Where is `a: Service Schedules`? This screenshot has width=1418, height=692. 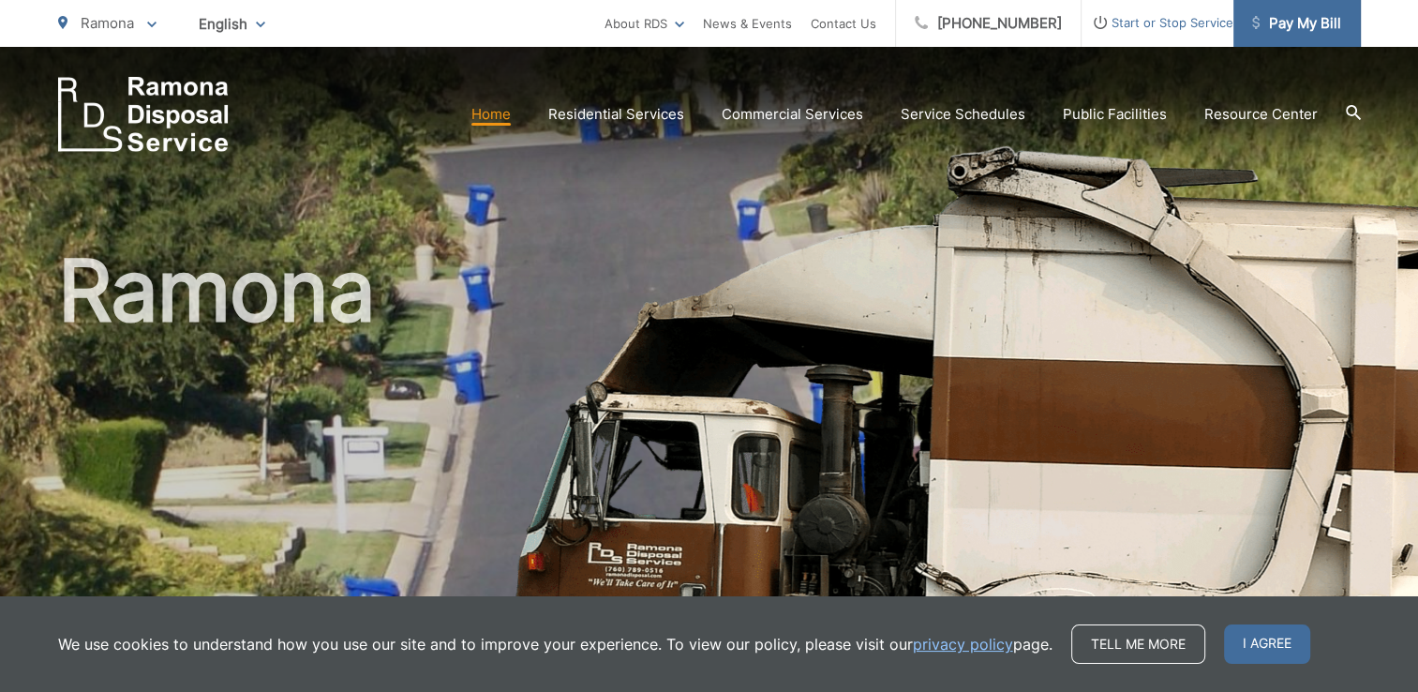
a: Service Schedules is located at coordinates (963, 114).